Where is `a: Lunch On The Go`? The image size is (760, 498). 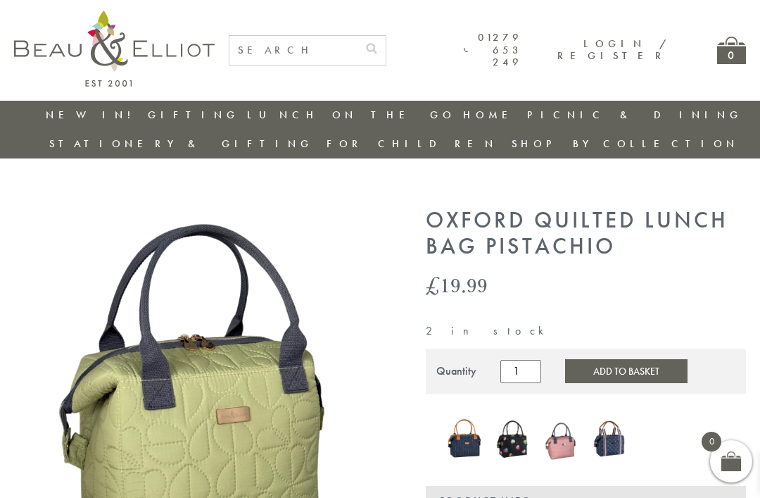
a: Lunch On The Go is located at coordinates (351, 115).